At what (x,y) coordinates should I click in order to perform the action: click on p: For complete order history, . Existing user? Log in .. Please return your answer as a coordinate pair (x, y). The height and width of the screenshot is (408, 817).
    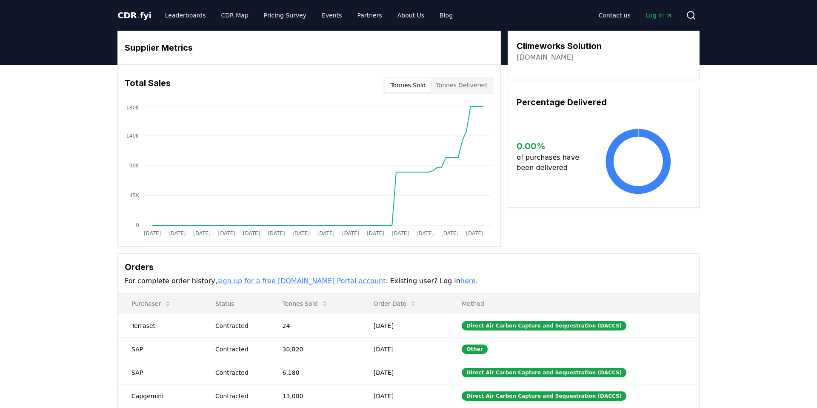
    Looking at the image, I should click on (409, 281).